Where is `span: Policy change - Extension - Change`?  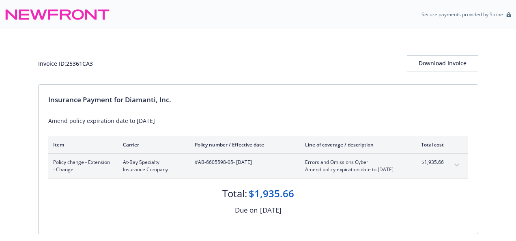
span: Policy change - Extension - Change is located at coordinates (82, 166).